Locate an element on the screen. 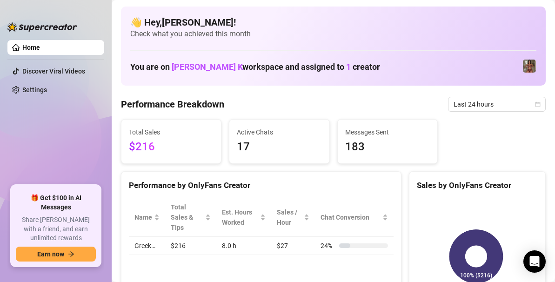  span: Messages Sent is located at coordinates (387, 132).